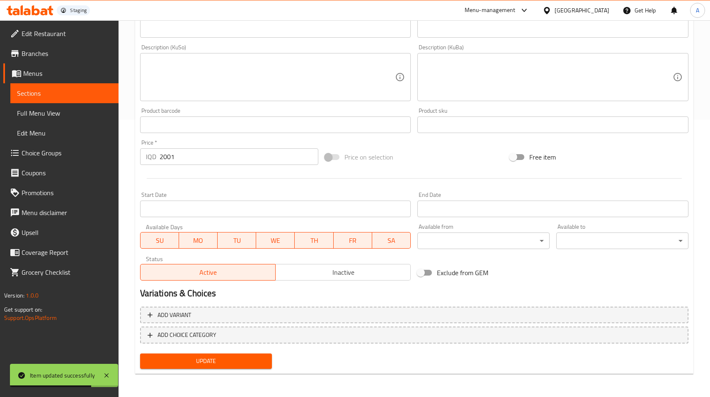 The image size is (710, 397). I want to click on span: Get support on:, so click(23, 309).